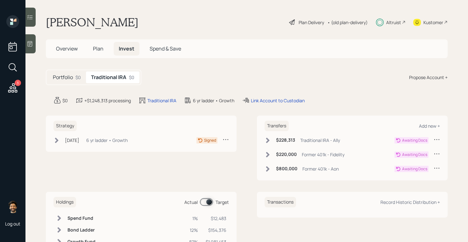 This screenshot has width=468, height=242. I want to click on div: Actual, so click(191, 202).